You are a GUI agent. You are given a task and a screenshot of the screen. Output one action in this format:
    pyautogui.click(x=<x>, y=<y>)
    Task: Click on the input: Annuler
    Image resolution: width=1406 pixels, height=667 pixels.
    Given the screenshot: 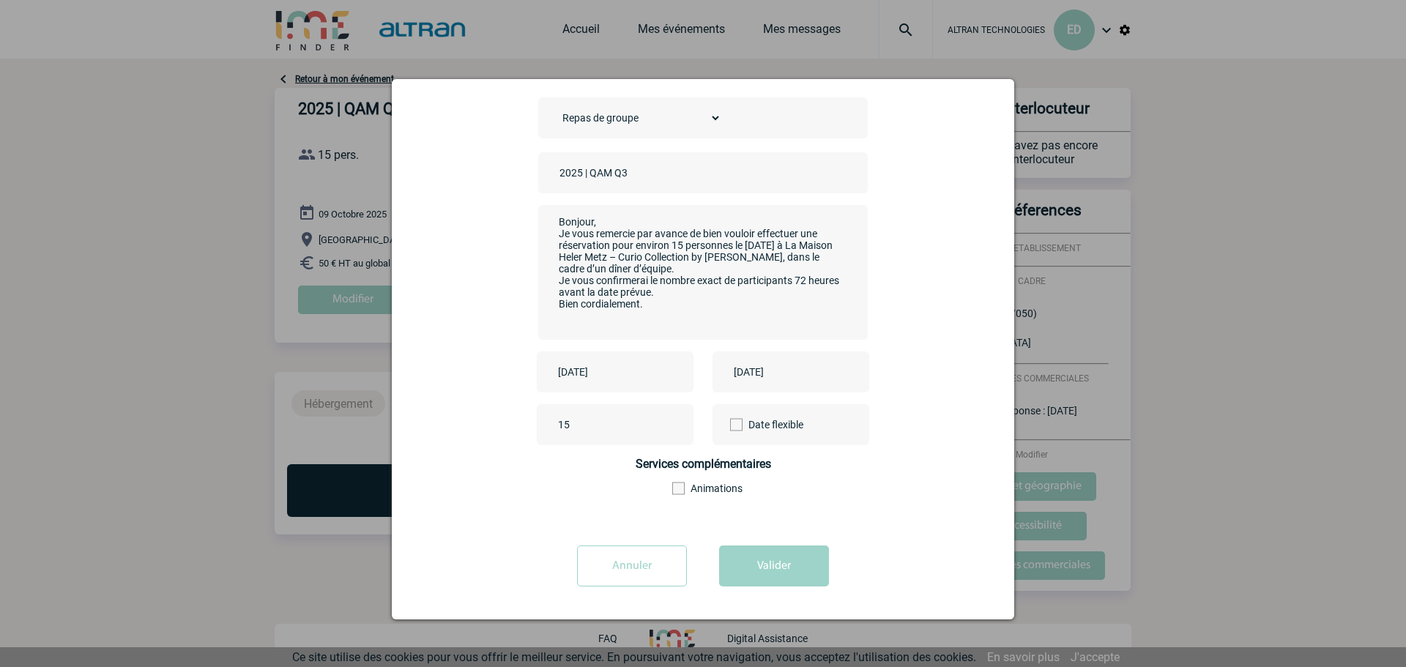 What is the action you would take?
    pyautogui.click(x=632, y=566)
    